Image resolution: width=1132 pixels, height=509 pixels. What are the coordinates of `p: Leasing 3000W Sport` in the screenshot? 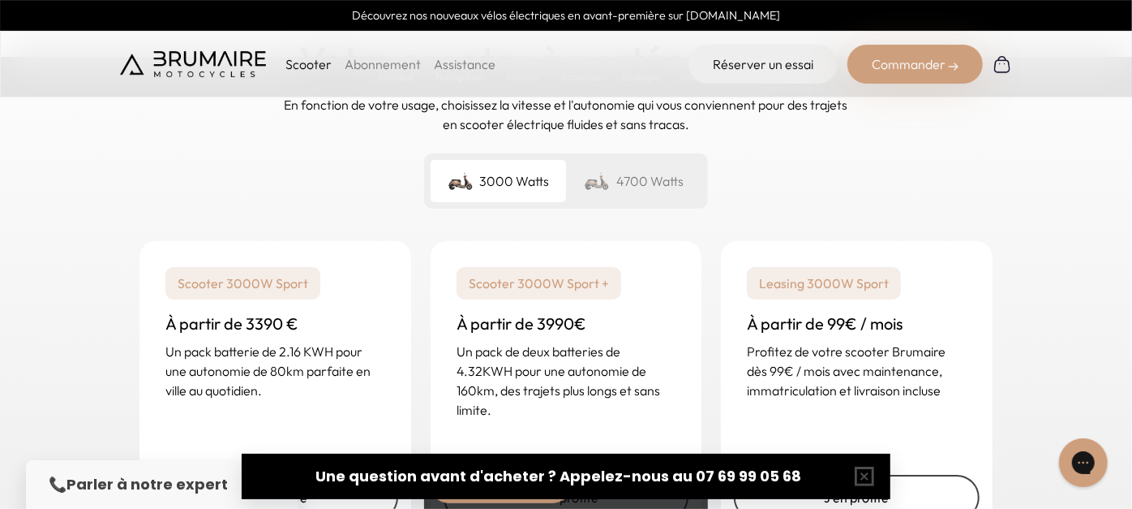 It's located at (824, 283).